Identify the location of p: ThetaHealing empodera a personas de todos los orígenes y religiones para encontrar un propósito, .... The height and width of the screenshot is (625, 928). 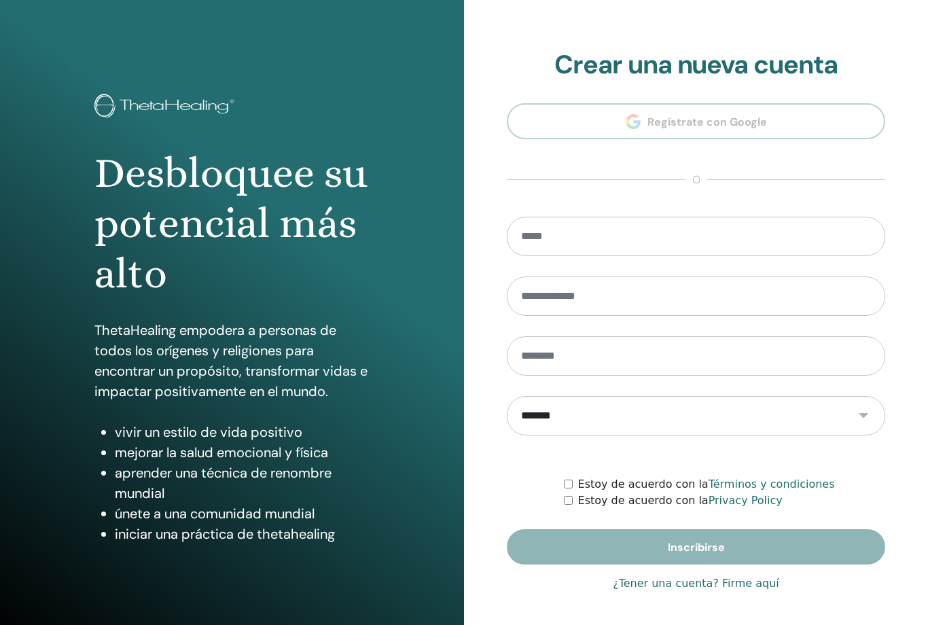
(232, 361).